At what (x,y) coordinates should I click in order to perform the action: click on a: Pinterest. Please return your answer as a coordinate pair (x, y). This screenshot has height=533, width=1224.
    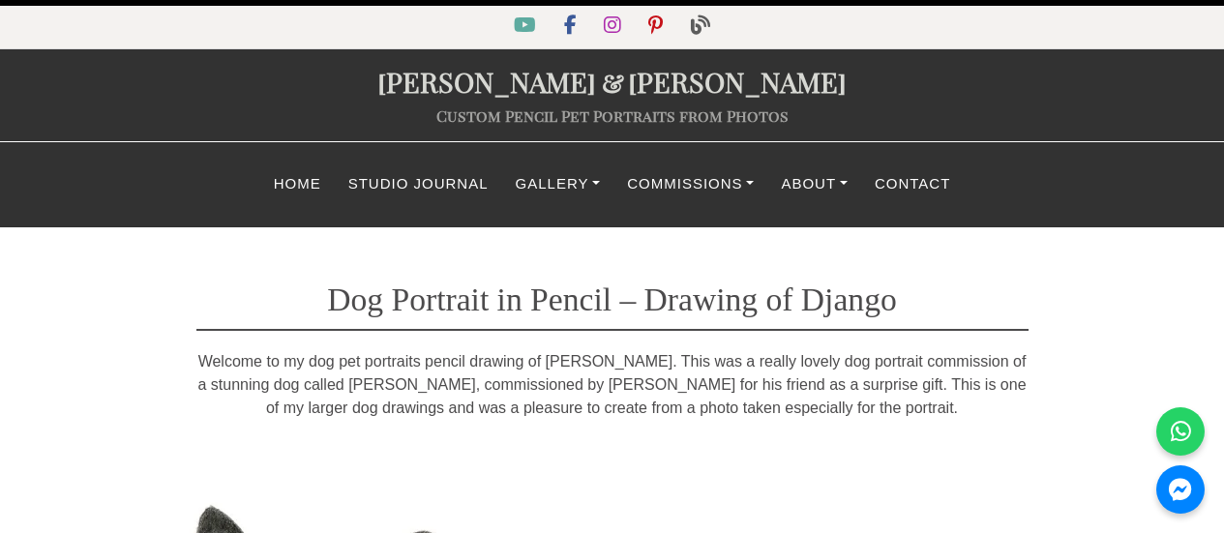
    Looking at the image, I should click on (657, 26).